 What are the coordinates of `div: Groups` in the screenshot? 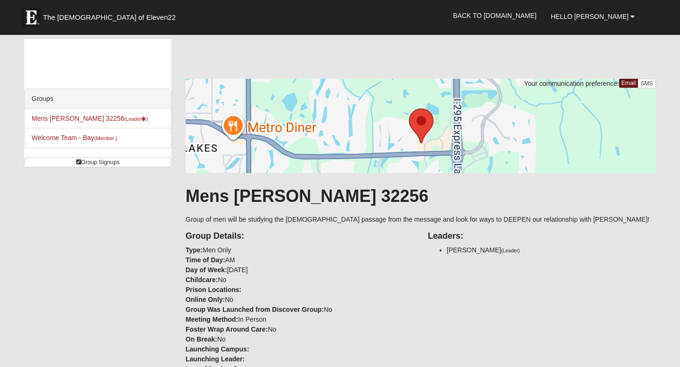 It's located at (98, 99).